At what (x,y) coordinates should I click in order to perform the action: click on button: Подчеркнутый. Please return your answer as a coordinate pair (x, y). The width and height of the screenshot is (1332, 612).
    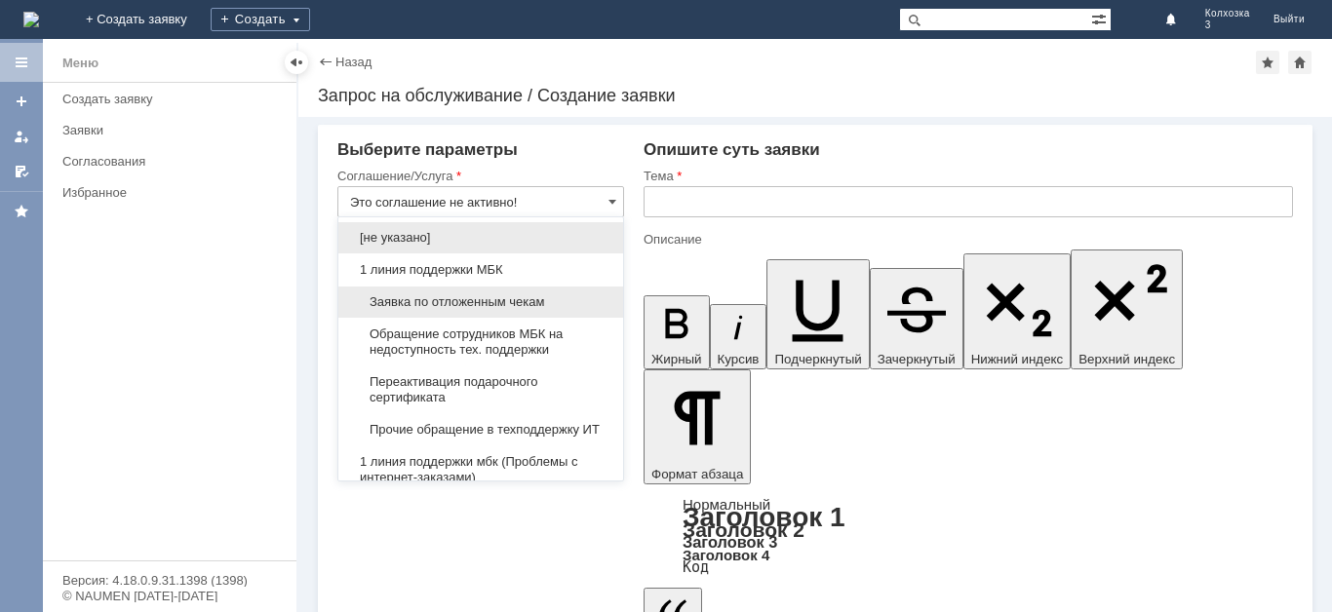
    Looking at the image, I should click on (817, 314).